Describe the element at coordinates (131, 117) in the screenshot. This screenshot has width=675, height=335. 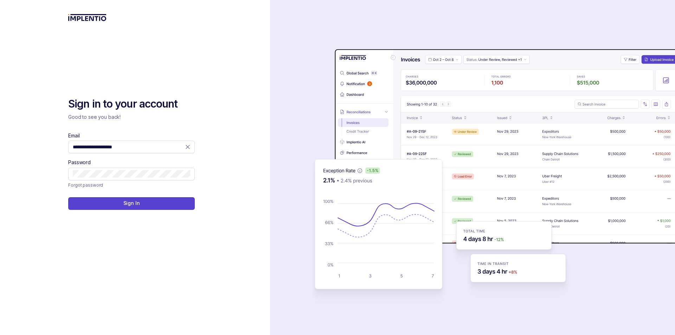
I see `p: Good to see you back!` at that location.